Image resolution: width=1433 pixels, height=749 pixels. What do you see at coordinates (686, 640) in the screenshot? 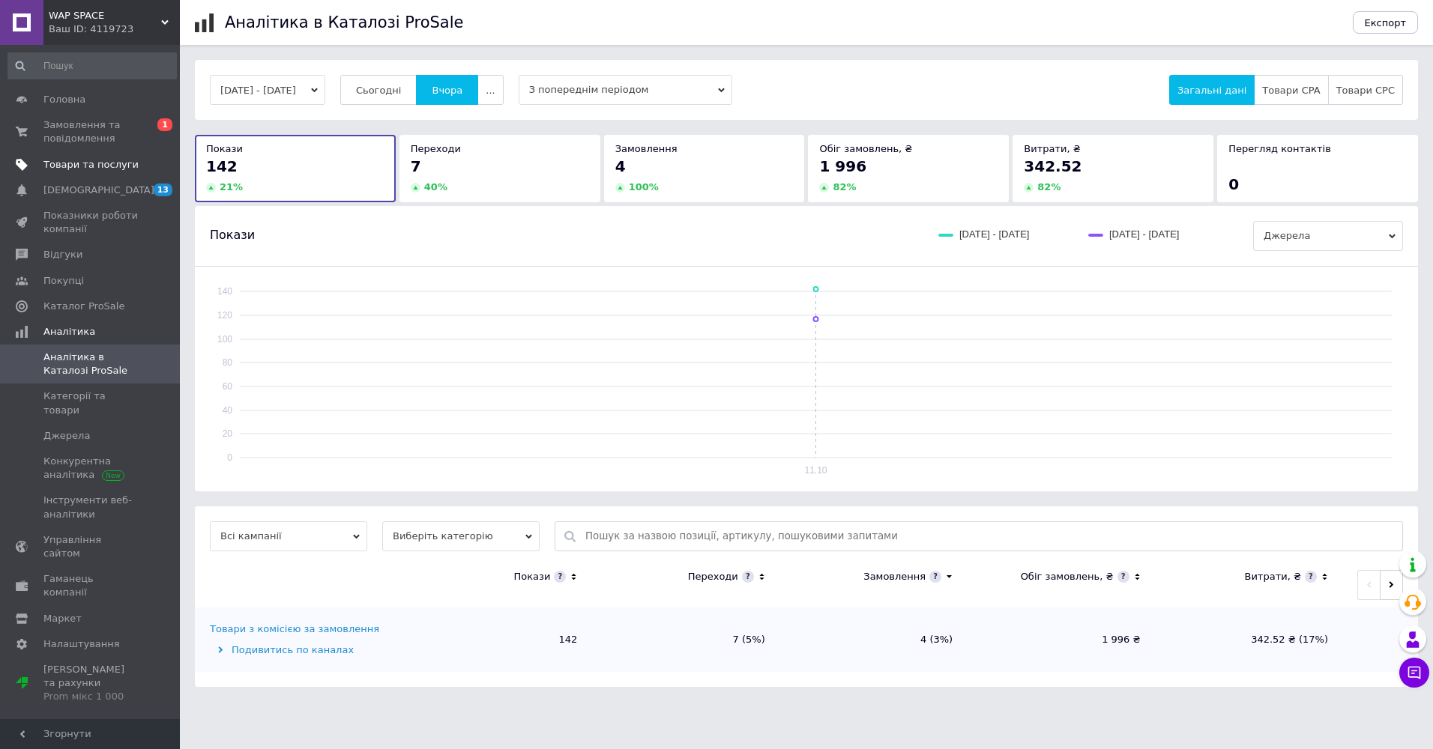
I see `td: 7 (5%)` at bounding box center [686, 640].